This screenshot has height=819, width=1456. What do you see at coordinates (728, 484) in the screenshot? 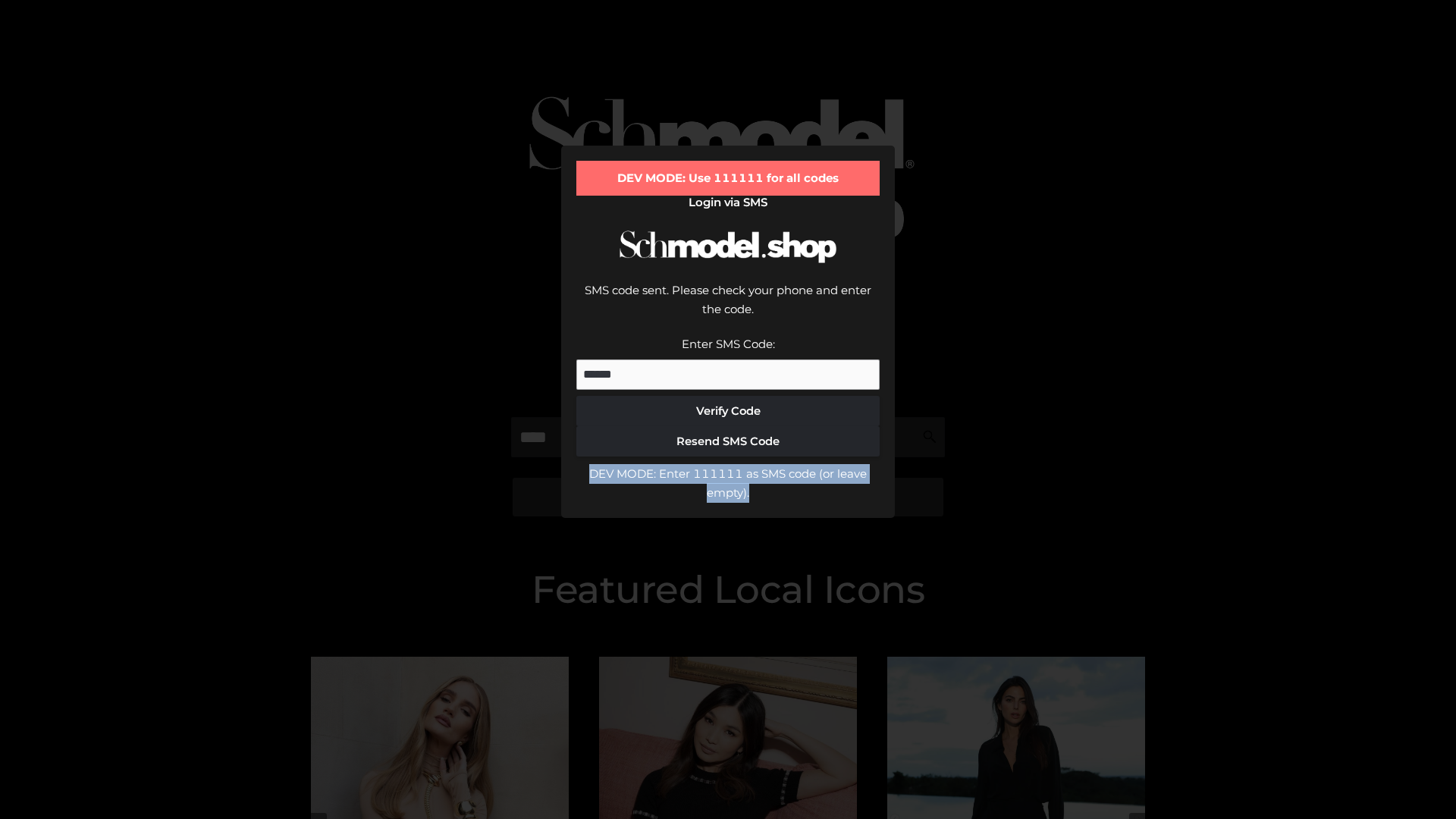
I see `div: DEV MODE: Enter 111111 as SMS code (or leave empty).` at bounding box center [728, 484].